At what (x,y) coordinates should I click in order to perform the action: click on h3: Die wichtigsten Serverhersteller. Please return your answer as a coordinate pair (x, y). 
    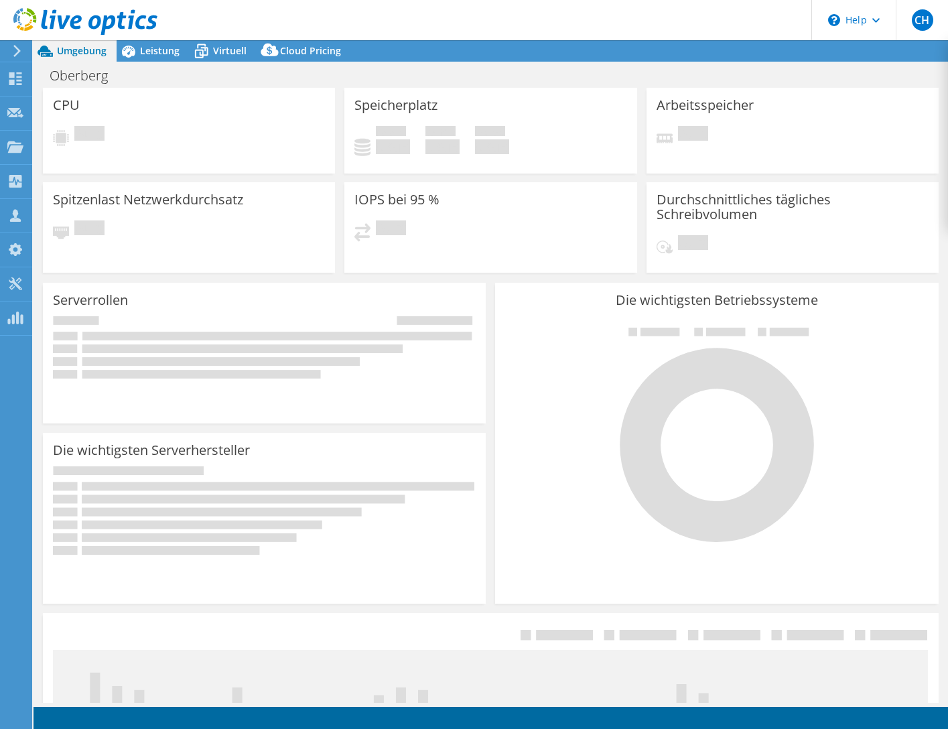
    Looking at the image, I should click on (151, 450).